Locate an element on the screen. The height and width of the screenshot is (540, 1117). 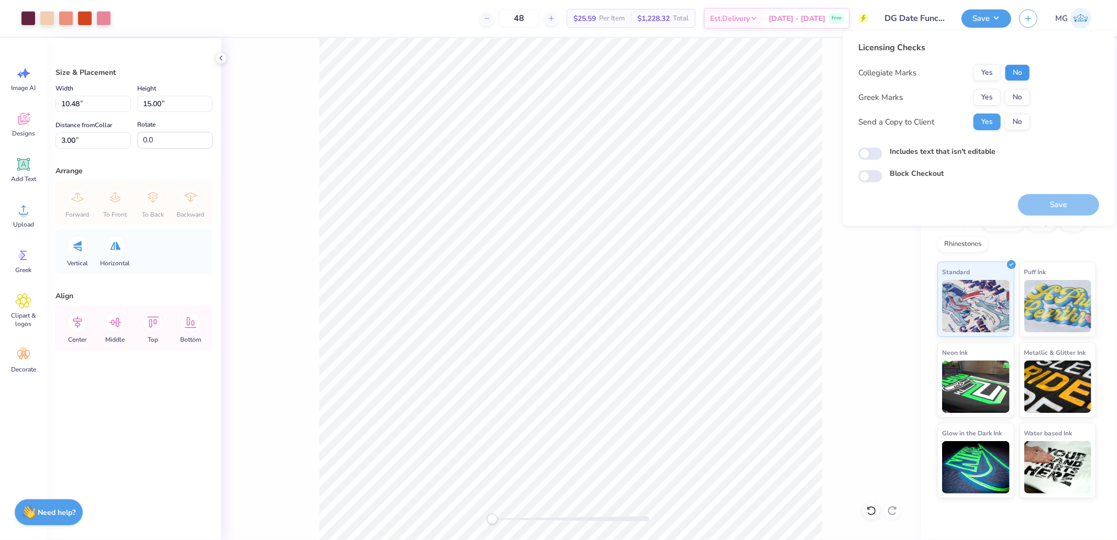
span: Free is located at coordinates (836, 18).